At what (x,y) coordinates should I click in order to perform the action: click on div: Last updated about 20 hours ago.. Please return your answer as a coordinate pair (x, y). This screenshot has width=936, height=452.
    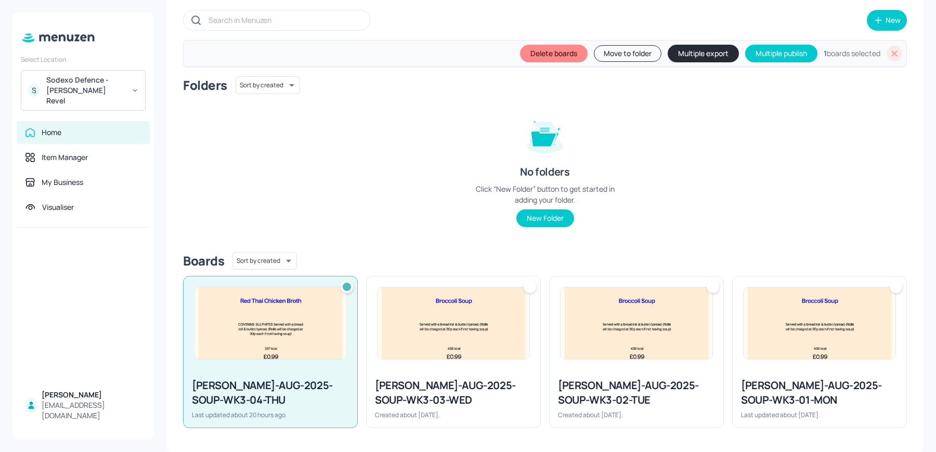
    Looking at the image, I should click on (270, 415).